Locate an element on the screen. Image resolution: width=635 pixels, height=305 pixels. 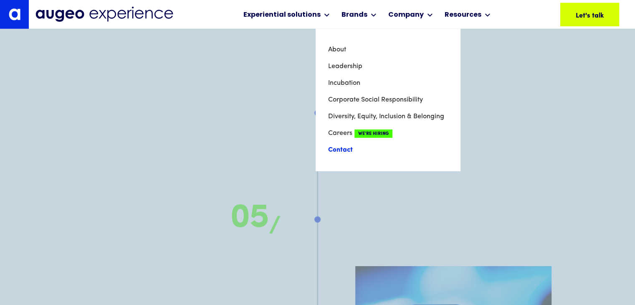
div: Brands is located at coordinates (354, 15).